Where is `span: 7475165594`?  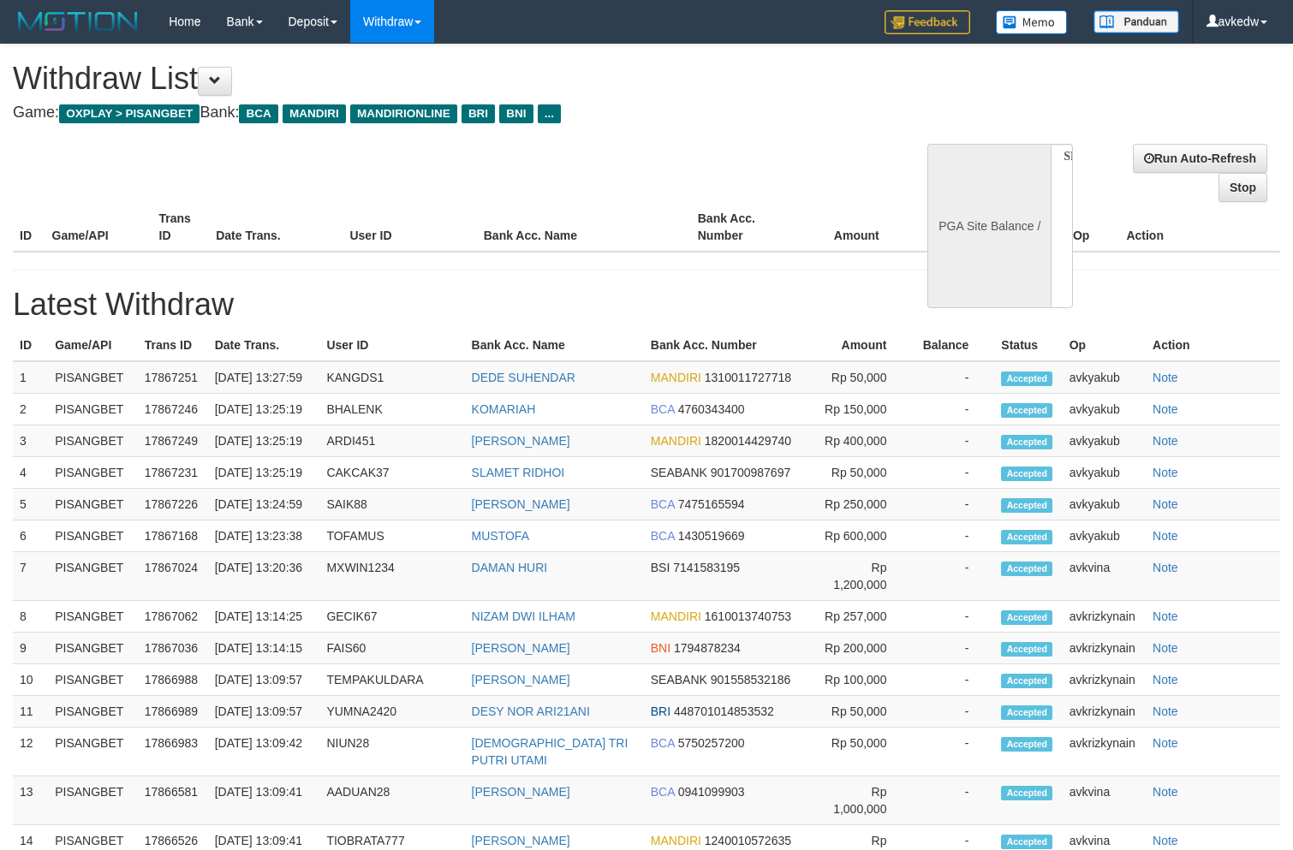 span: 7475165594 is located at coordinates (711, 504).